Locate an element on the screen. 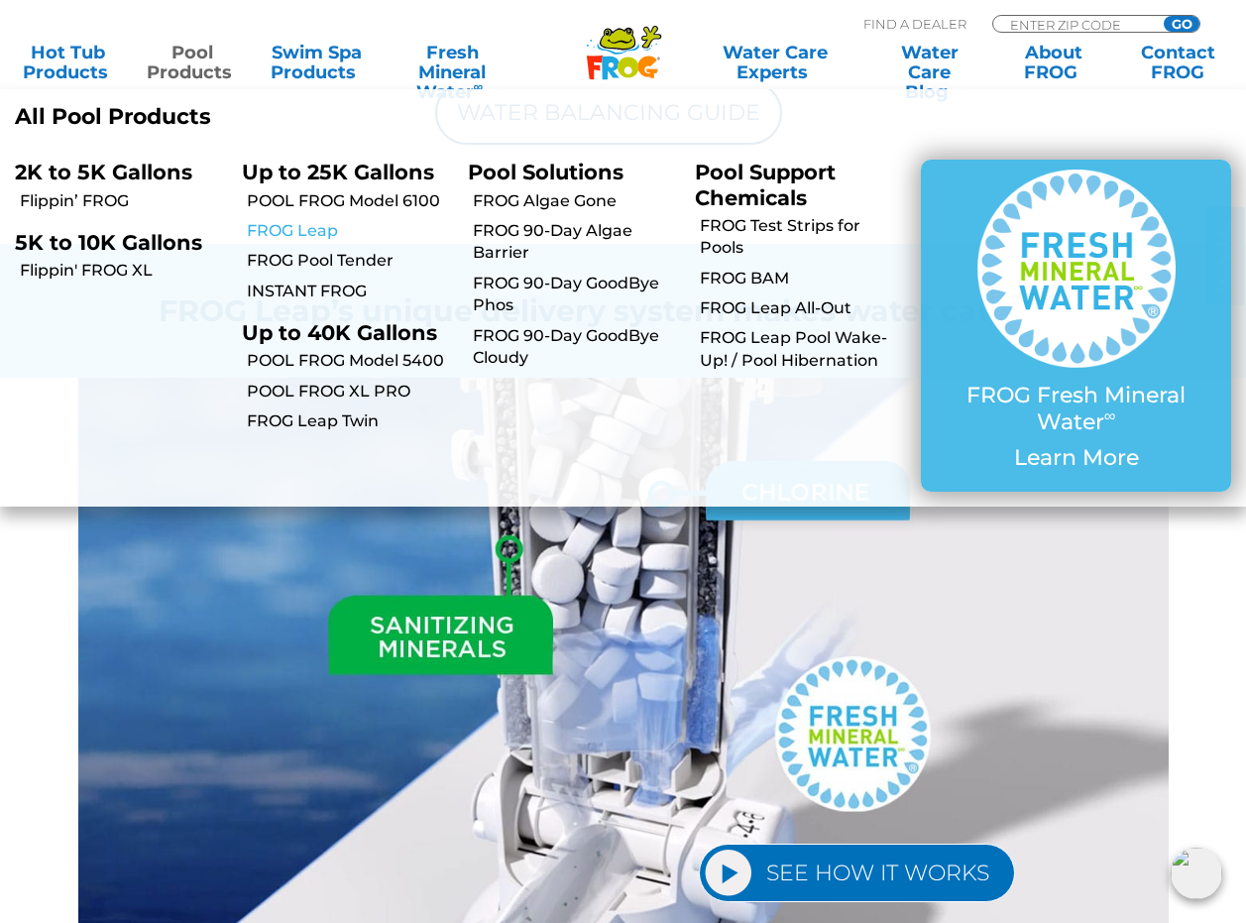 This screenshot has width=1246, height=923. p: FROG Fresh Mineral Water is located at coordinates (1076, 408).